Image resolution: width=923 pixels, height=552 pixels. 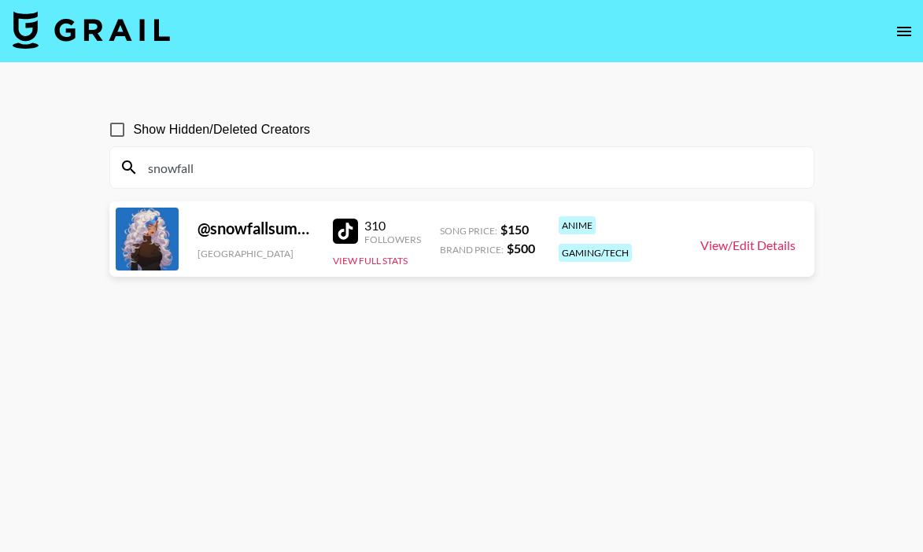 I want to click on img: Grail Talent, so click(x=91, y=30).